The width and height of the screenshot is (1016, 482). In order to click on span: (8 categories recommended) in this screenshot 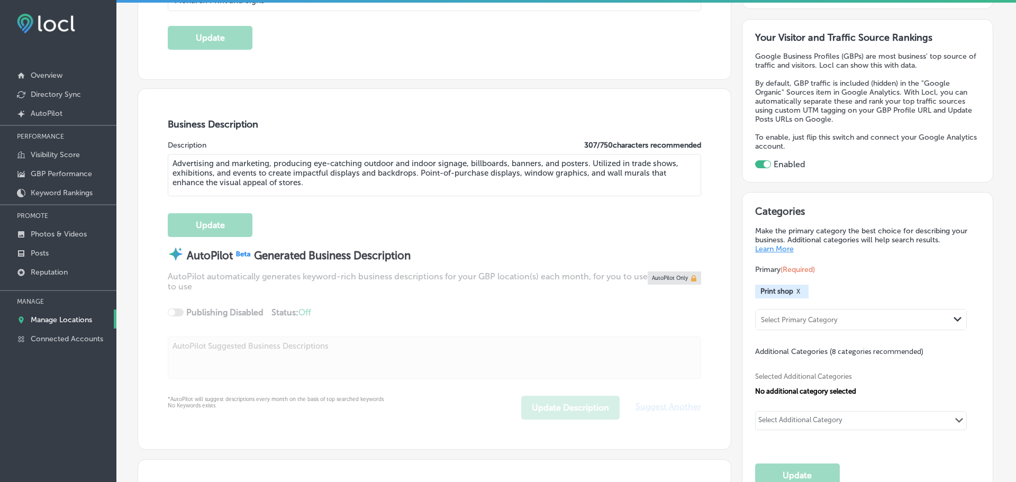, I will do `click(876, 351)`.